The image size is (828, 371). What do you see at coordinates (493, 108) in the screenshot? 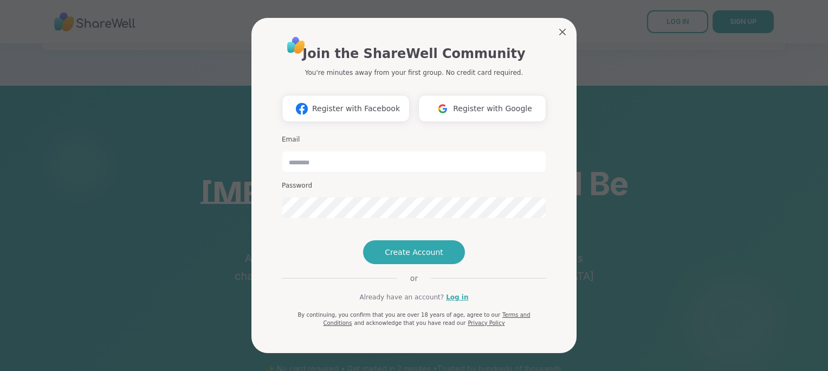
I see `span: Register with Google` at bounding box center [493, 108].